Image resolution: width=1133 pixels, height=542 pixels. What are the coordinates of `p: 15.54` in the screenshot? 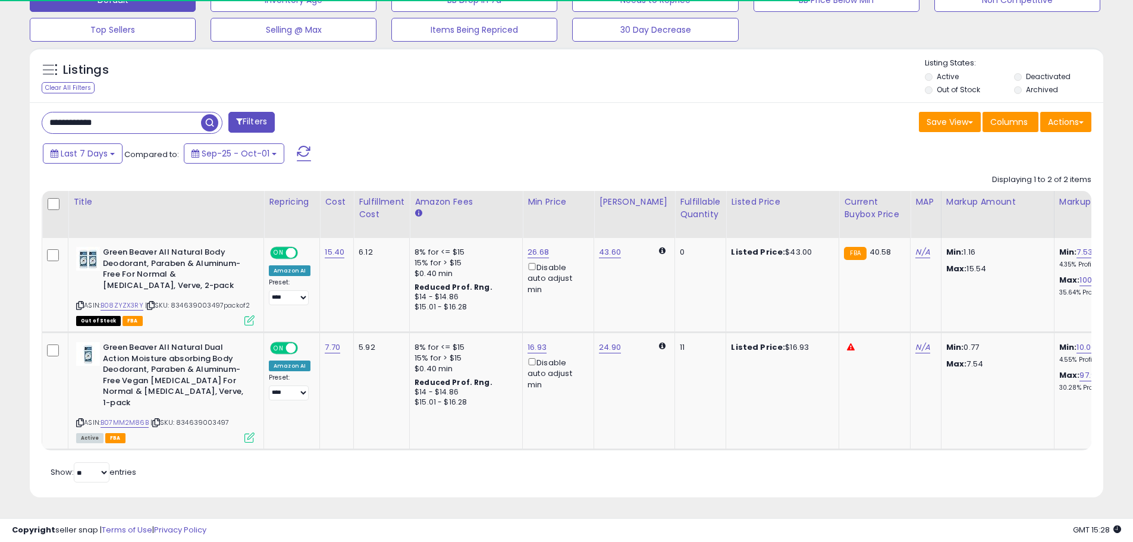 It's located at (995, 269).